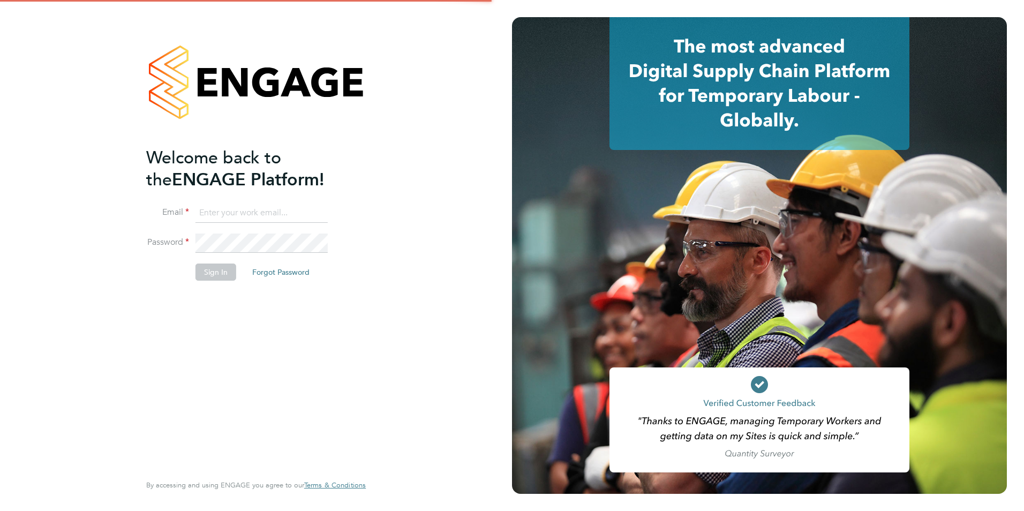  Describe the element at coordinates (261, 213) in the screenshot. I see `input: Enter your work email...` at that location.